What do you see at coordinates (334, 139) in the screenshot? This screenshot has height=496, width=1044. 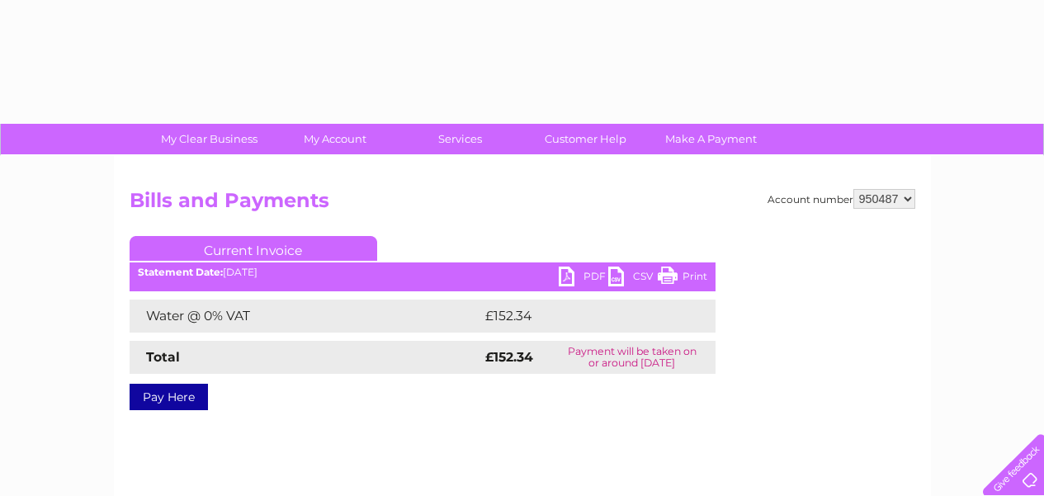 I see `a: My Account` at bounding box center [334, 139].